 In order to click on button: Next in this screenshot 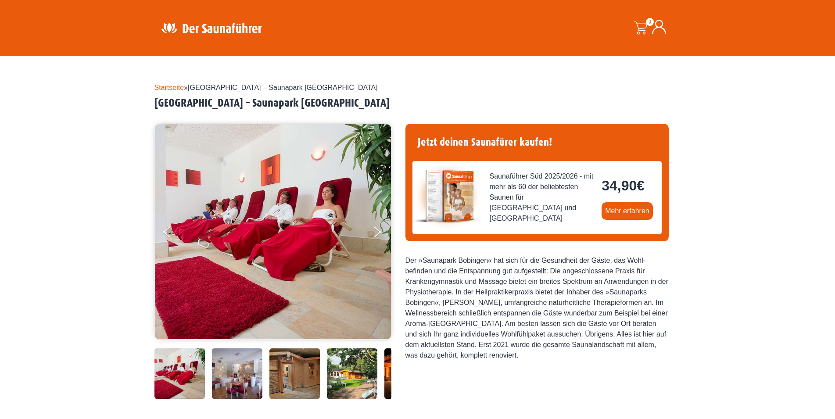, I will do `click(383, 234)`.